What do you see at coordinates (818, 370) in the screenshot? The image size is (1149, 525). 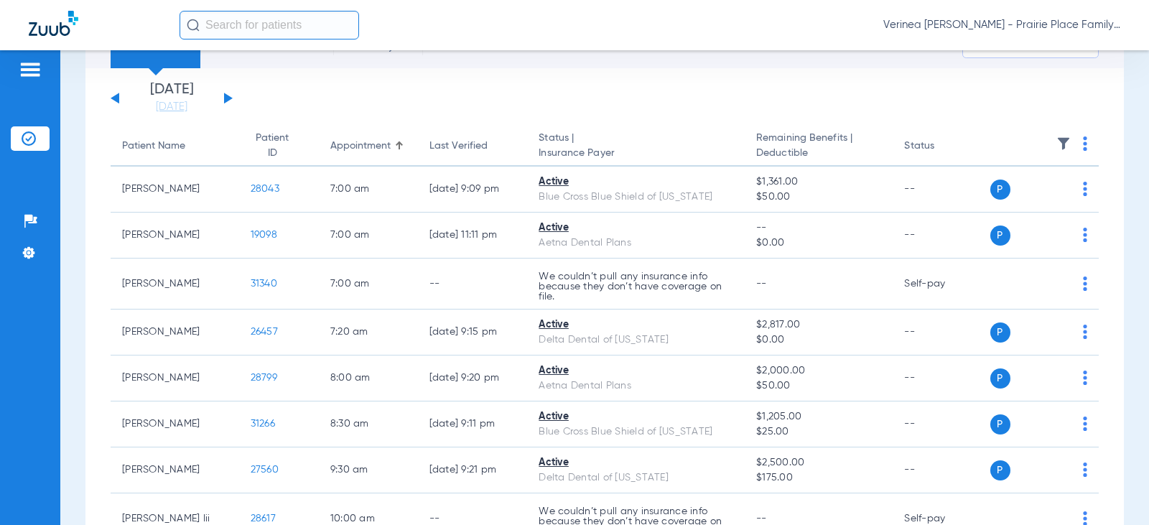 I see `span: $2,000.00` at bounding box center [818, 370].